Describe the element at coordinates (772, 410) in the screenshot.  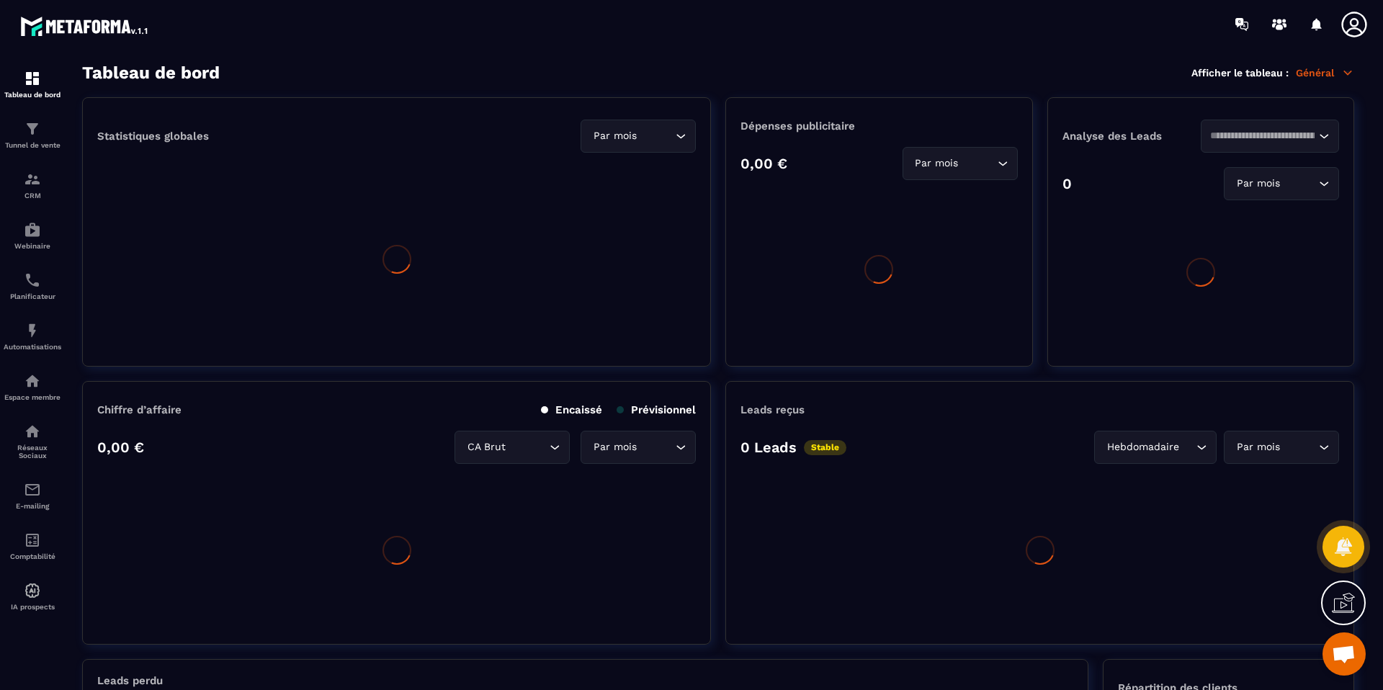
I see `p: Leads reçus` at that location.